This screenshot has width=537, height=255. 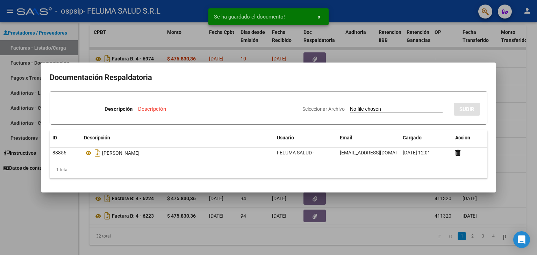 What do you see at coordinates (368, 138) in the screenshot?
I see `datatable-header-cell: Email` at bounding box center [368, 138].